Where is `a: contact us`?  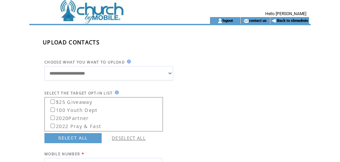
a: contact us is located at coordinates (257, 20).